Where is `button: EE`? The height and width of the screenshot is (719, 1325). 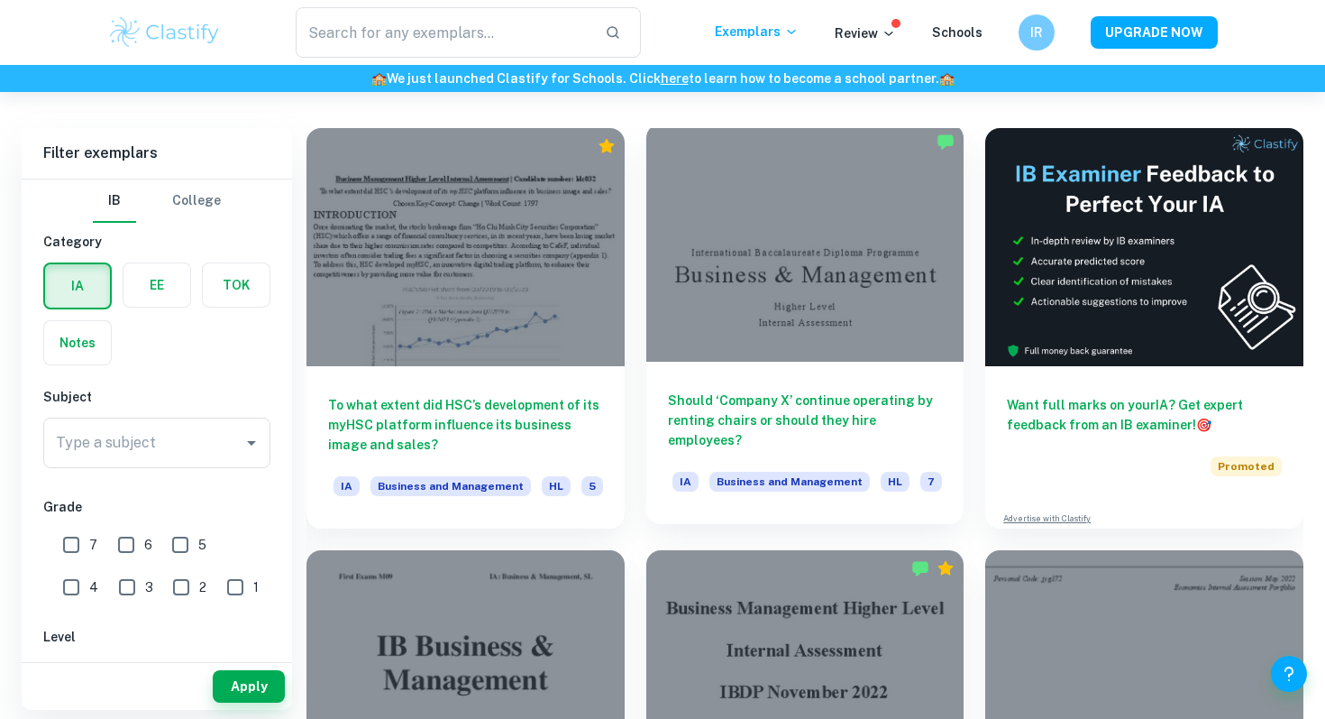
button: EE is located at coordinates (157, 285).